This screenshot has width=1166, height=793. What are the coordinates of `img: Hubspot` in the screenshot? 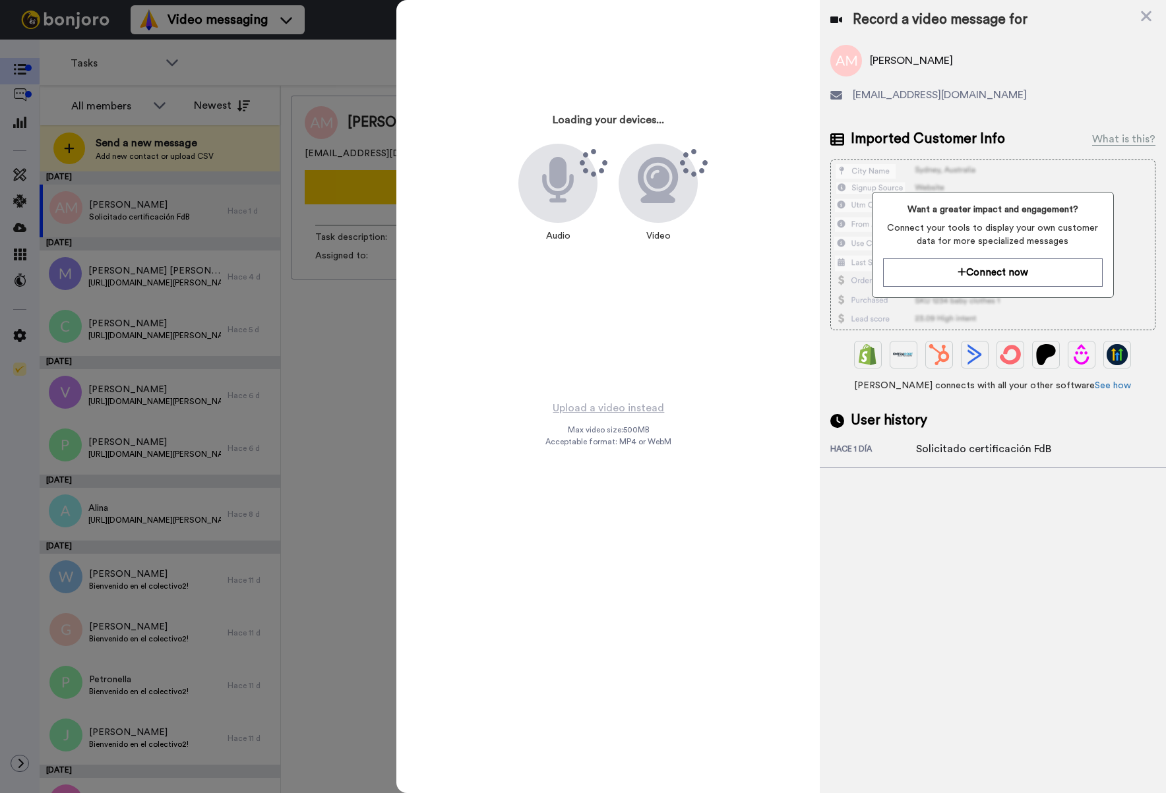 It's located at (939, 355).